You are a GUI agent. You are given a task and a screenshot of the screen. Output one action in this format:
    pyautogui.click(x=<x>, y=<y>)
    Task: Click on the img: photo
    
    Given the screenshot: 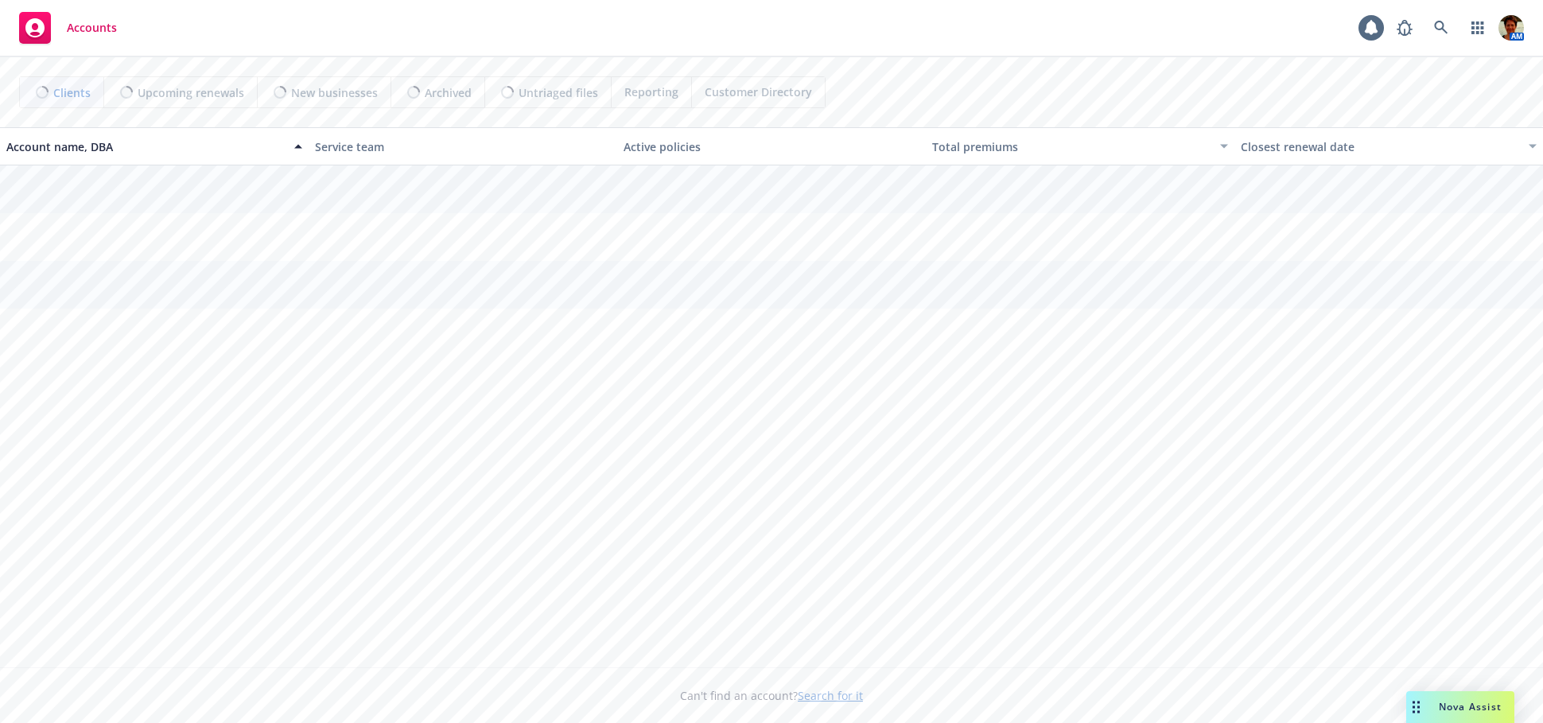 What is the action you would take?
    pyautogui.click(x=1511, y=28)
    